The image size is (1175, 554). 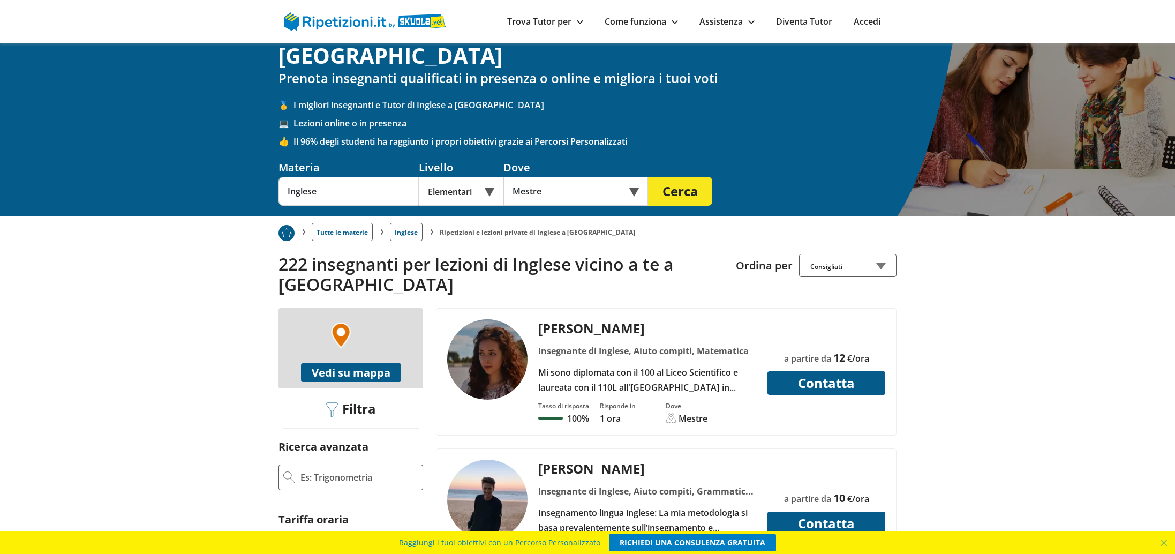 What do you see at coordinates (365, 20) in the screenshot?
I see `a: logo Skuola.net | Ripetizioni.it` at bounding box center [365, 20].